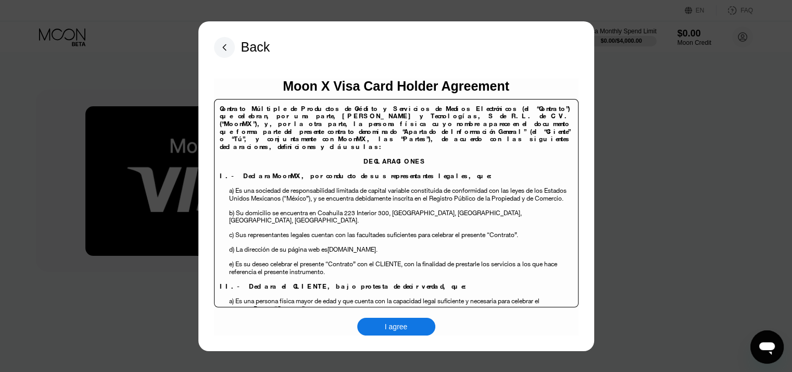 Image resolution: width=792 pixels, height=372 pixels. Describe the element at coordinates (398, 194) in the screenshot. I see `span: a) Es una sociedad de responsabilidad limitada de capital variable constituida de conformidad con...` at that location.